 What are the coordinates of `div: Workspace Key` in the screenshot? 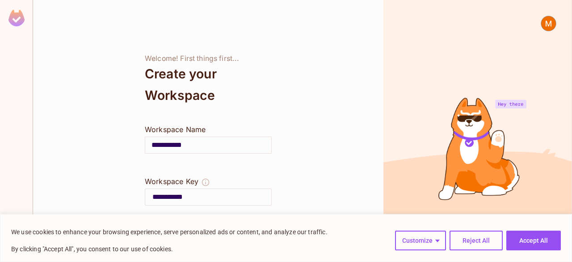 It's located at (172, 181).